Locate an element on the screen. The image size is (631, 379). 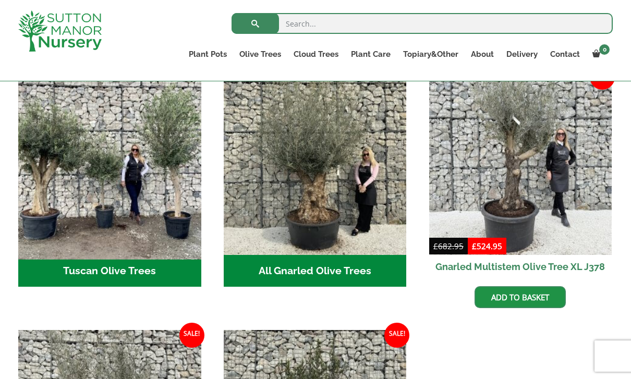
img: Tuscan Olive Trees is located at coordinates (110, 163).